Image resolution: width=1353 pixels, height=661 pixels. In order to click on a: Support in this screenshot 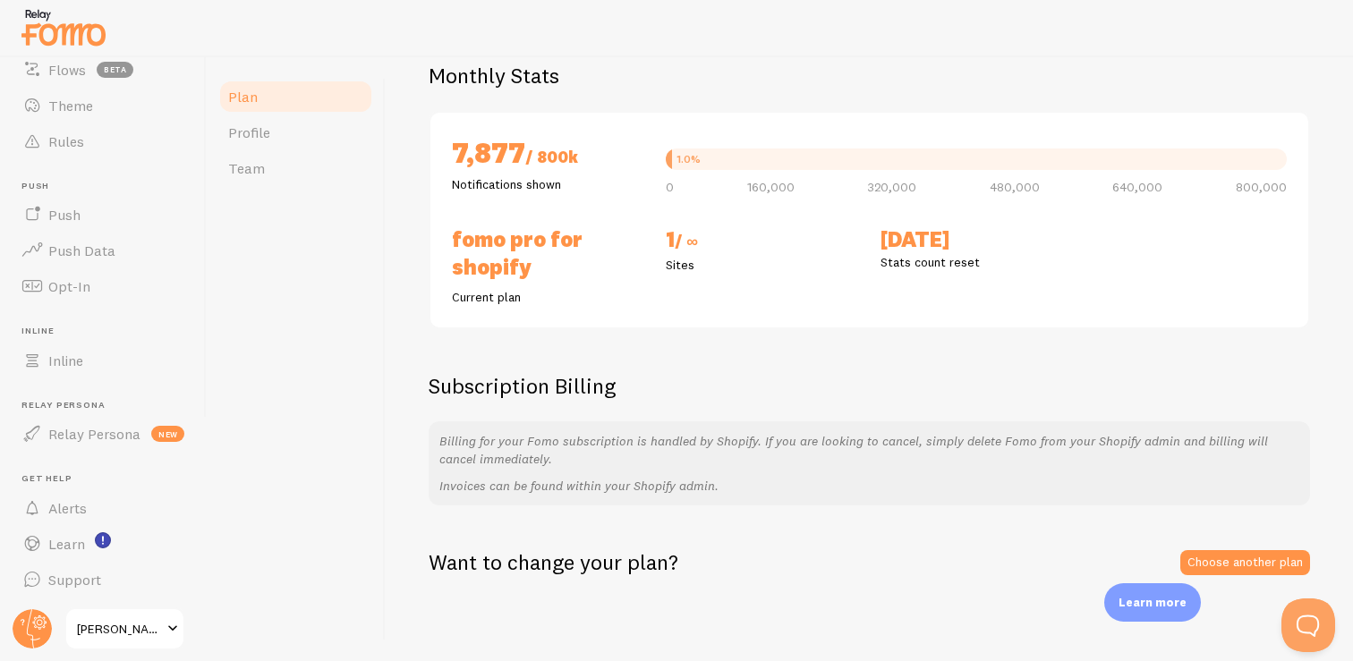, I will do `click(103, 580)`.